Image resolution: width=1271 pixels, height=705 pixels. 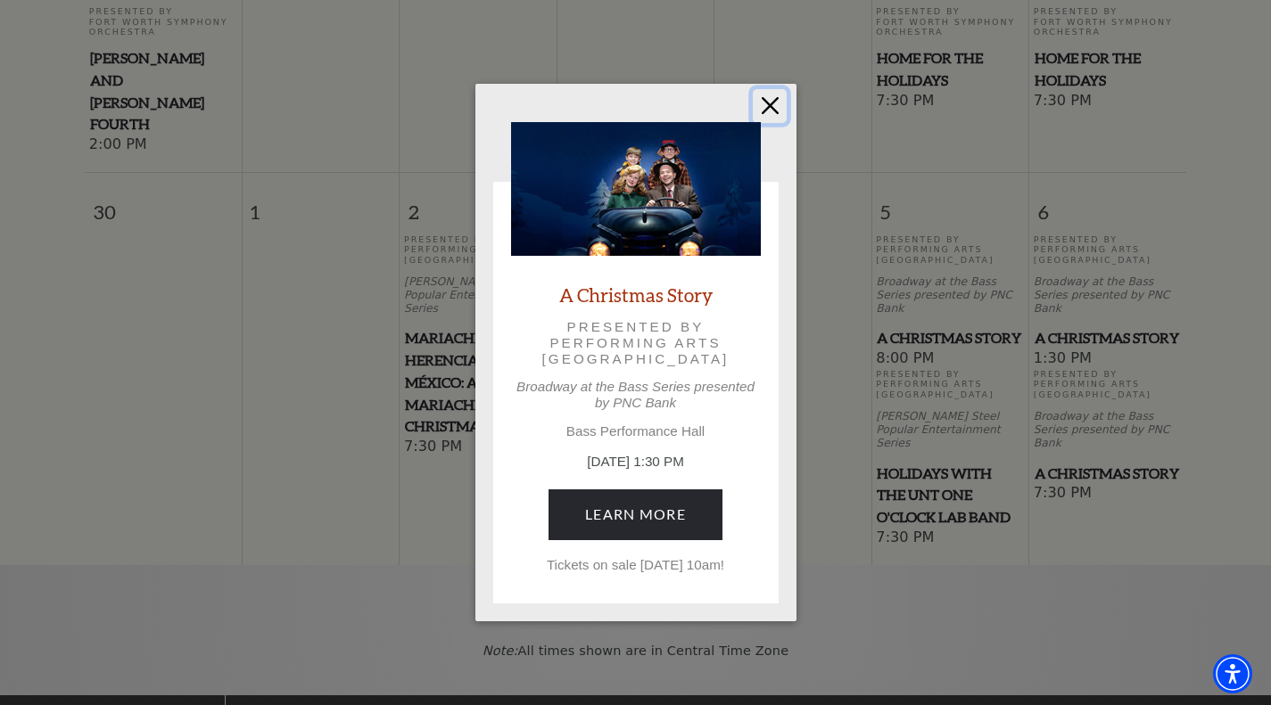 What do you see at coordinates (636, 432) in the screenshot?
I see `p: Bass Performance Hall` at bounding box center [636, 432].